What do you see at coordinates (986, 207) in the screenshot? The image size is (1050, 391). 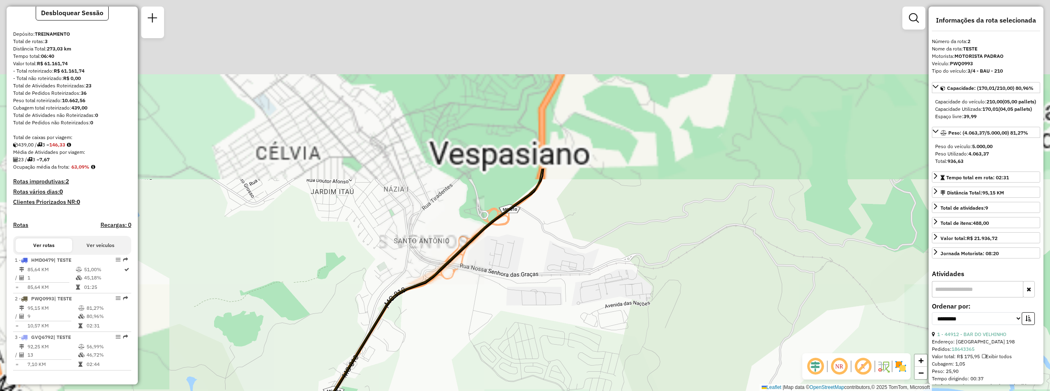 I see `strong: 9` at bounding box center [986, 207].